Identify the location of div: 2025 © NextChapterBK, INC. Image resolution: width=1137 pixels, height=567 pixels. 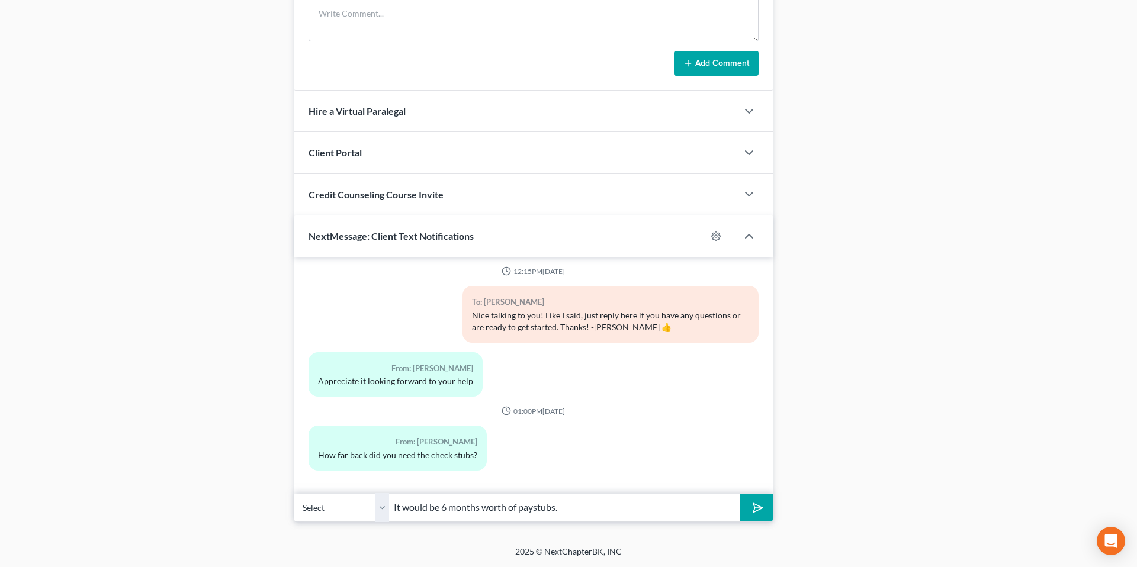
(568, 557).